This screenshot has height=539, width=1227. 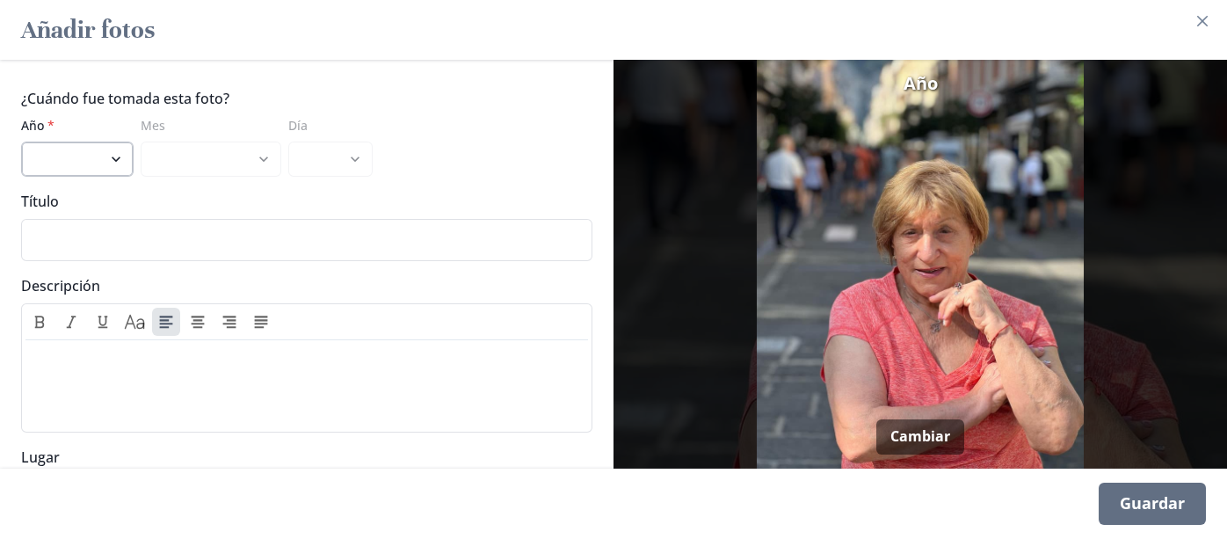 I want to click on label: Día, so click(x=325, y=125).